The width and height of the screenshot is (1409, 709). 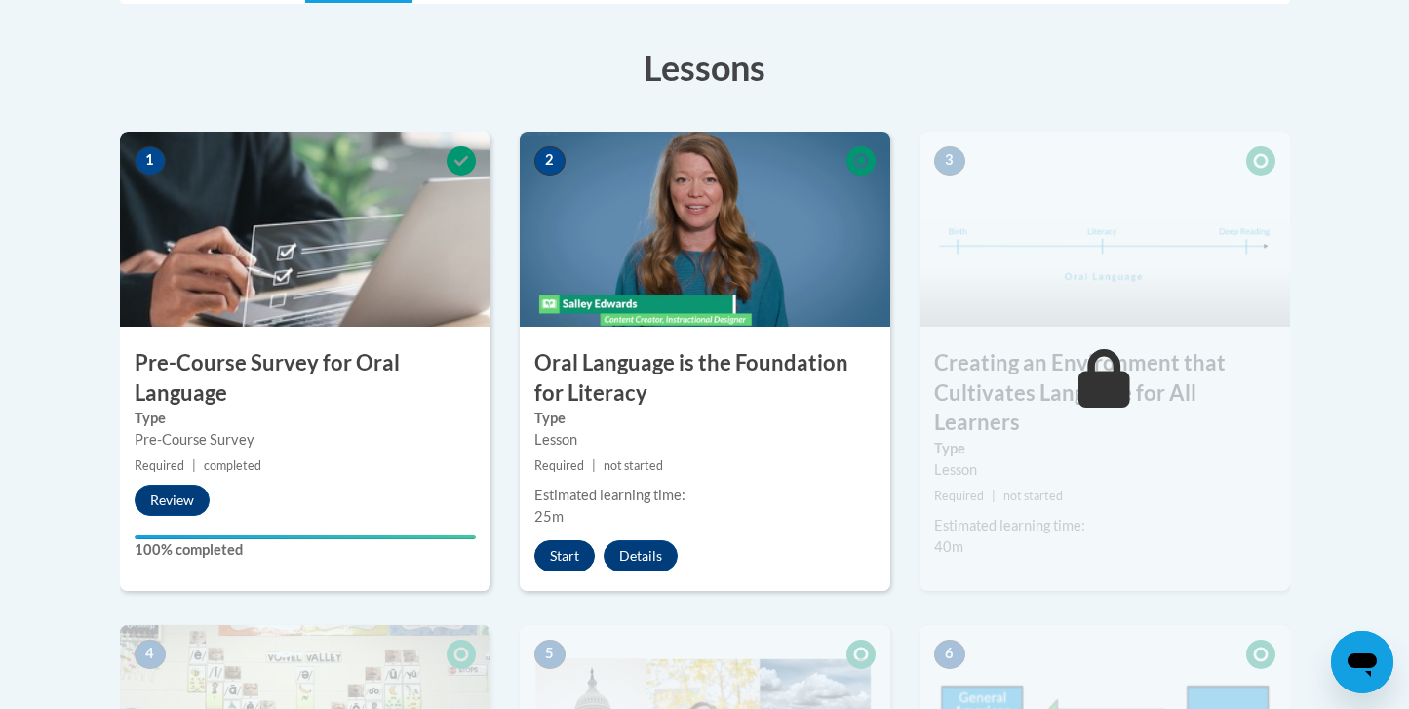 What do you see at coordinates (705, 67) in the screenshot?
I see `h3: Lessons` at bounding box center [705, 67].